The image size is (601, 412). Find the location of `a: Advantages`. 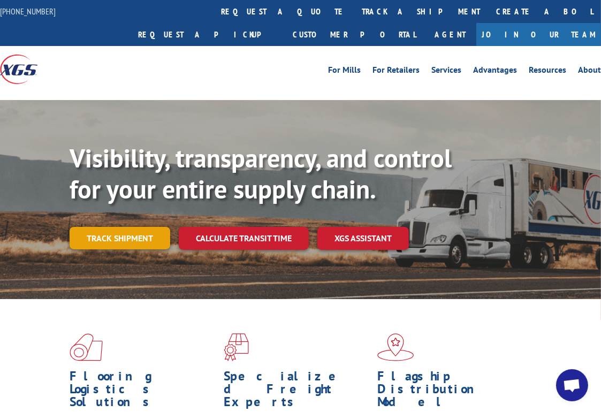

a: Advantages is located at coordinates (495, 72).